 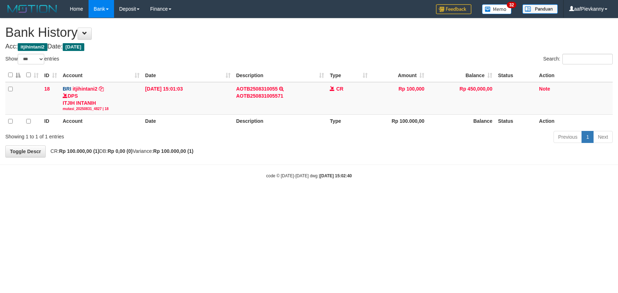 I want to click on a: itjihintani2, so click(x=85, y=89).